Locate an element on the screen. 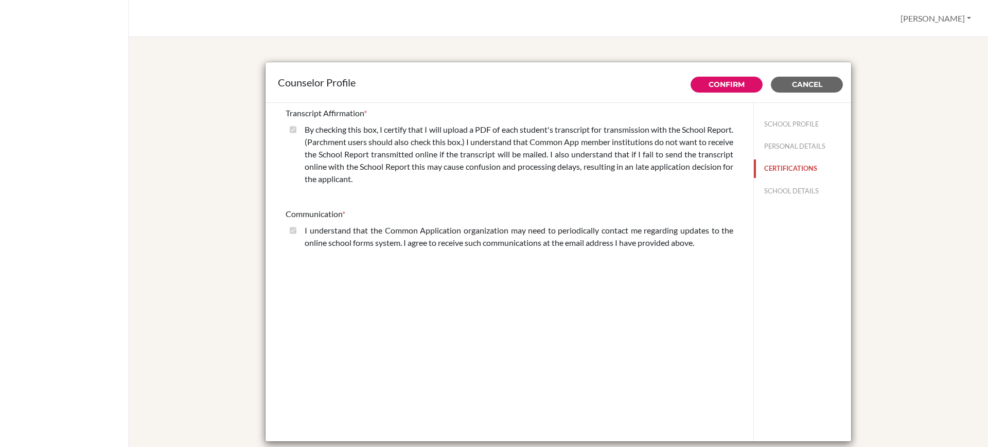 The image size is (988, 447). span: Transcript Affirmation is located at coordinates (325, 113).